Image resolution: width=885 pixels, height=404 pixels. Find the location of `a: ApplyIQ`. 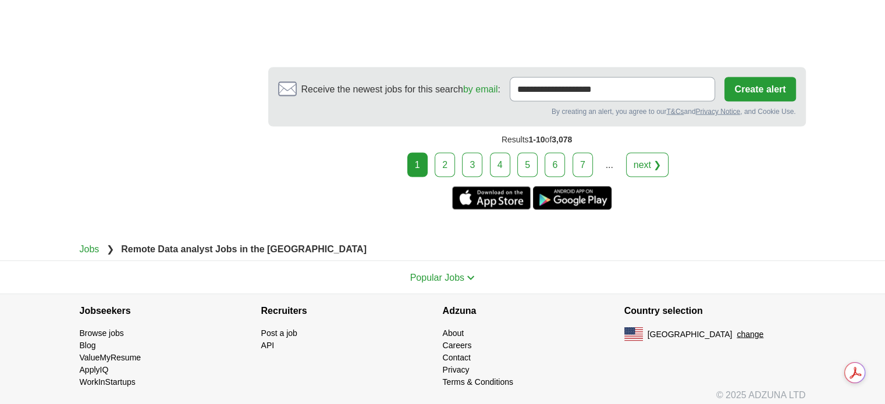

a: ApplyIQ is located at coordinates (94, 370).